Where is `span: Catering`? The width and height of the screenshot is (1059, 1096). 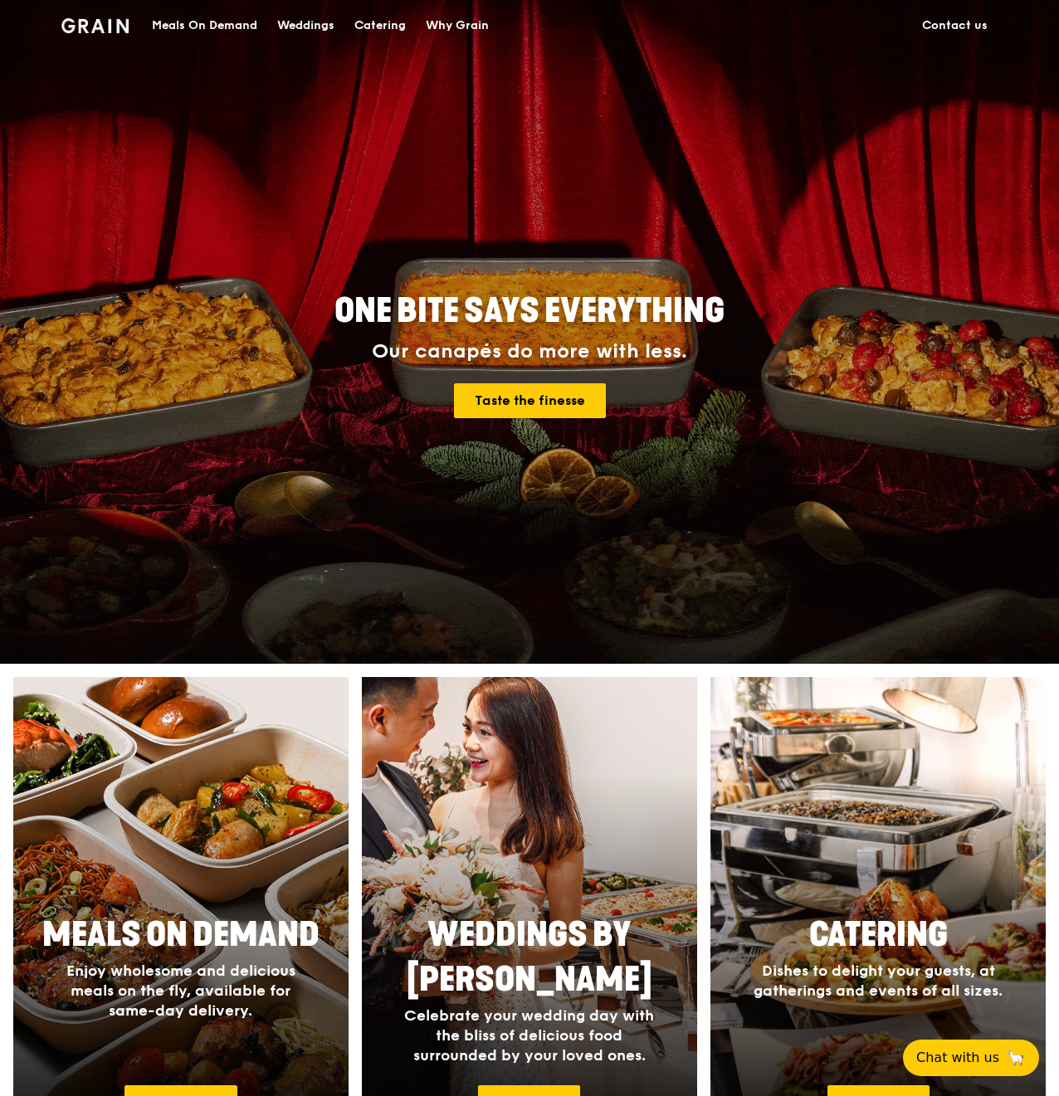 span: Catering is located at coordinates (878, 935).